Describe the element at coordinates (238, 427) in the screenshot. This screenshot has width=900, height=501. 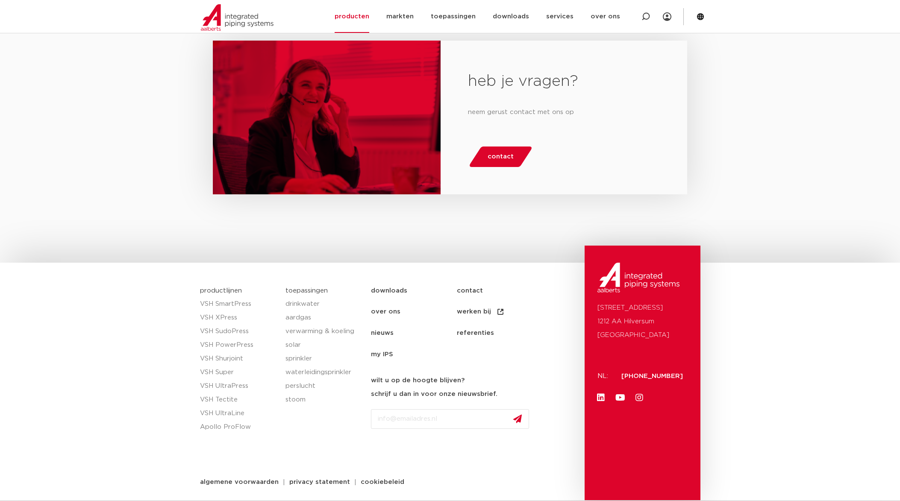
I see `a: Apollo ProFlow` at that location.